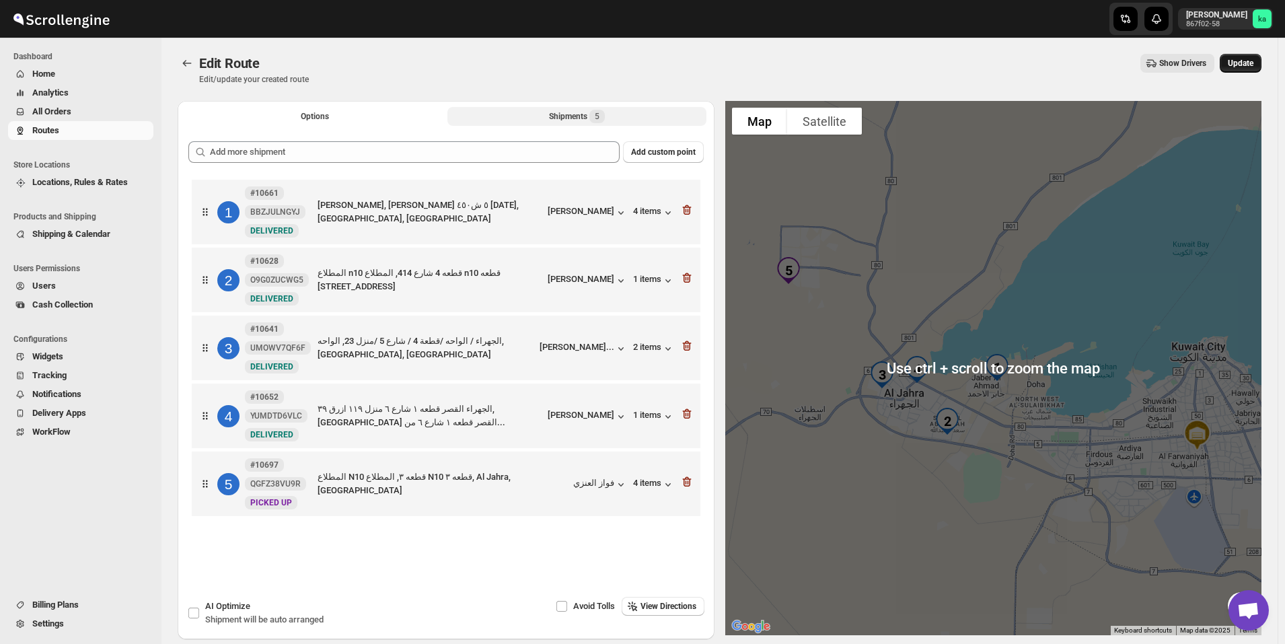 The height and width of the screenshot is (644, 1285). Describe the element at coordinates (446, 348) in the screenshot. I see `div: 3#10641UMOWV7QF6FNewDELIVEREDالجهراء / الواحه /قطعة 4 / شارع 5 /منزل 23, الواحه, [GEOGRAPHIC_DATA...` at that location.